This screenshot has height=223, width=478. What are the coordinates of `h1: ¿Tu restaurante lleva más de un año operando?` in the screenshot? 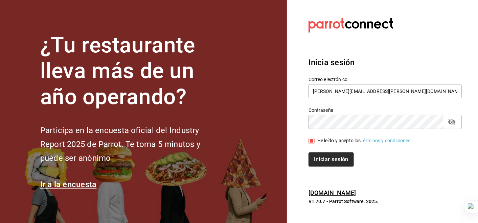 It's located at (132, 71).